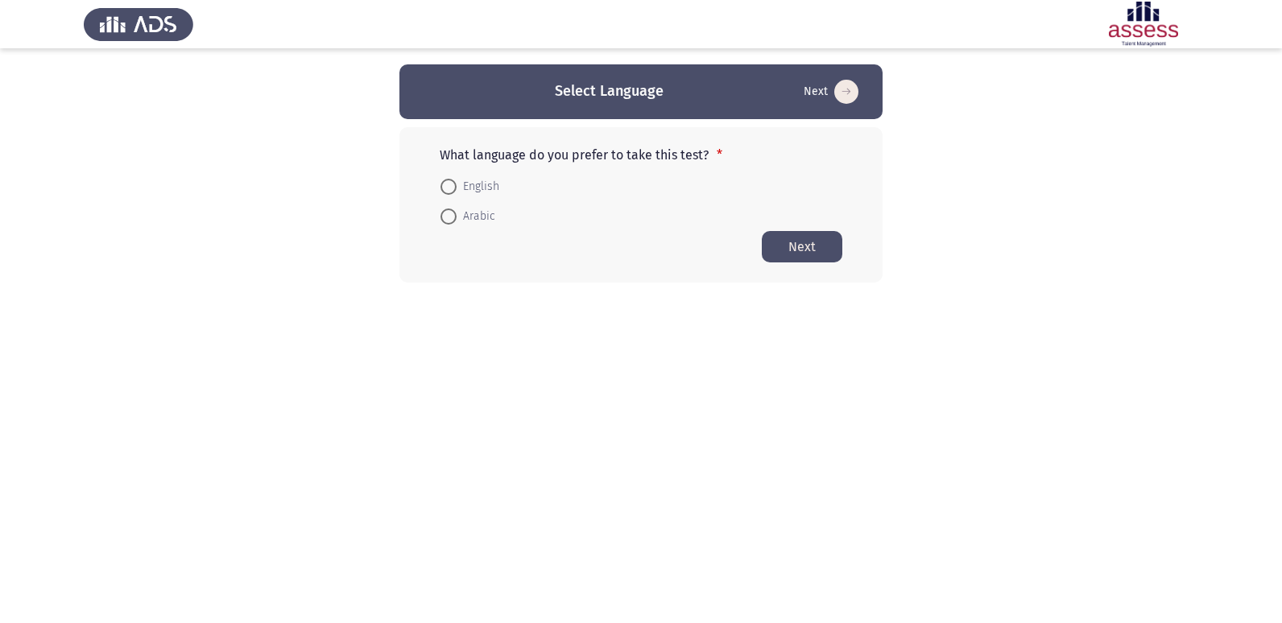  I want to click on img: Assessment logo of ASSESS Employability - EBI, so click(1143, 24).